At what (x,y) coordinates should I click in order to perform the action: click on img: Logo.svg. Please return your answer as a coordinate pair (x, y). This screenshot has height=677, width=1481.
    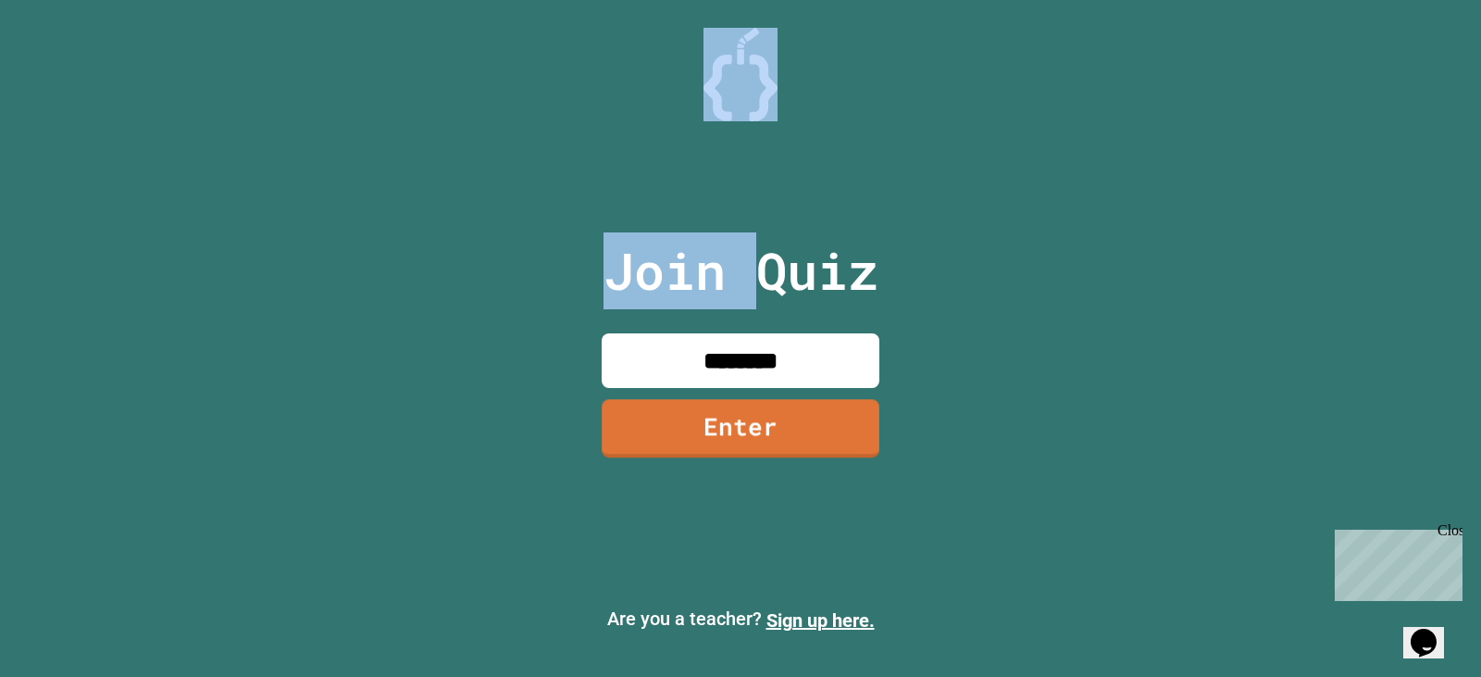
    Looking at the image, I should click on (741, 74).